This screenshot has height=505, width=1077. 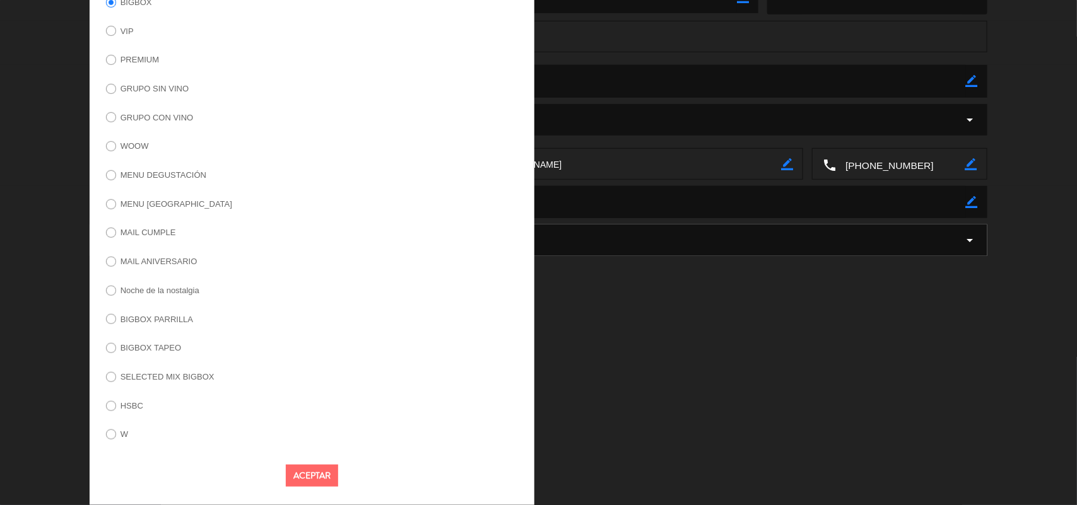 I want to click on label: MAIL ANIVERSARIO, so click(x=159, y=261).